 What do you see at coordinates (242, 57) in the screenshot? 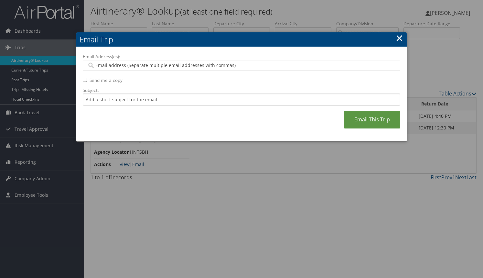
I see `label: Email Address(es):` at bounding box center [242, 57].